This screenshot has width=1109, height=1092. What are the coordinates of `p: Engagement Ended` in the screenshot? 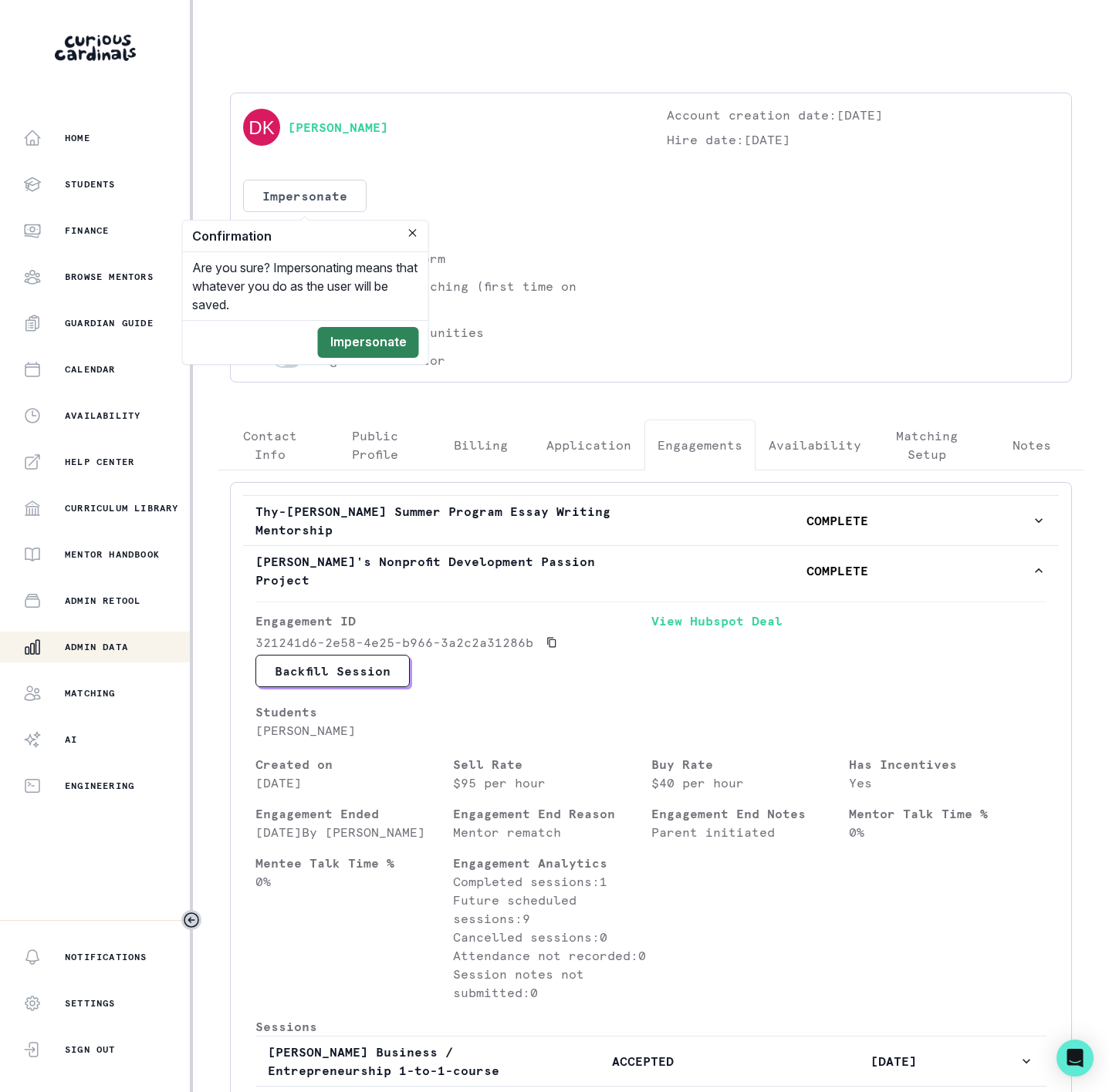 It's located at (355, 814).